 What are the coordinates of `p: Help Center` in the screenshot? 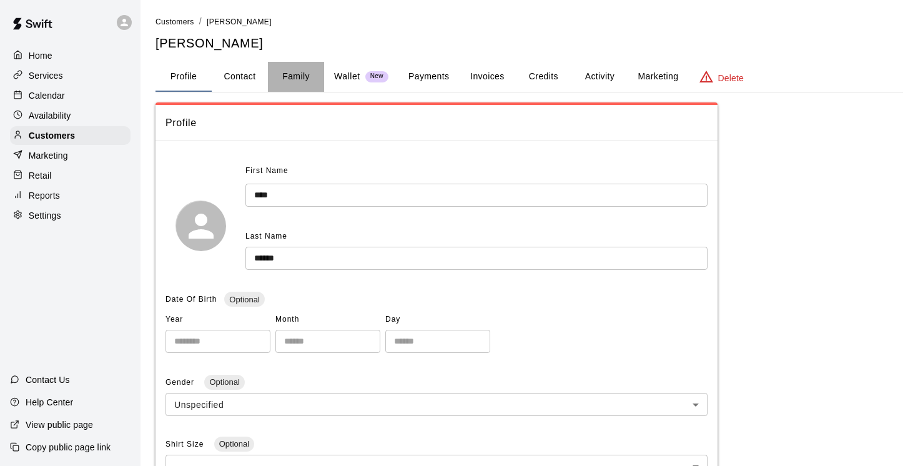 It's located at (49, 402).